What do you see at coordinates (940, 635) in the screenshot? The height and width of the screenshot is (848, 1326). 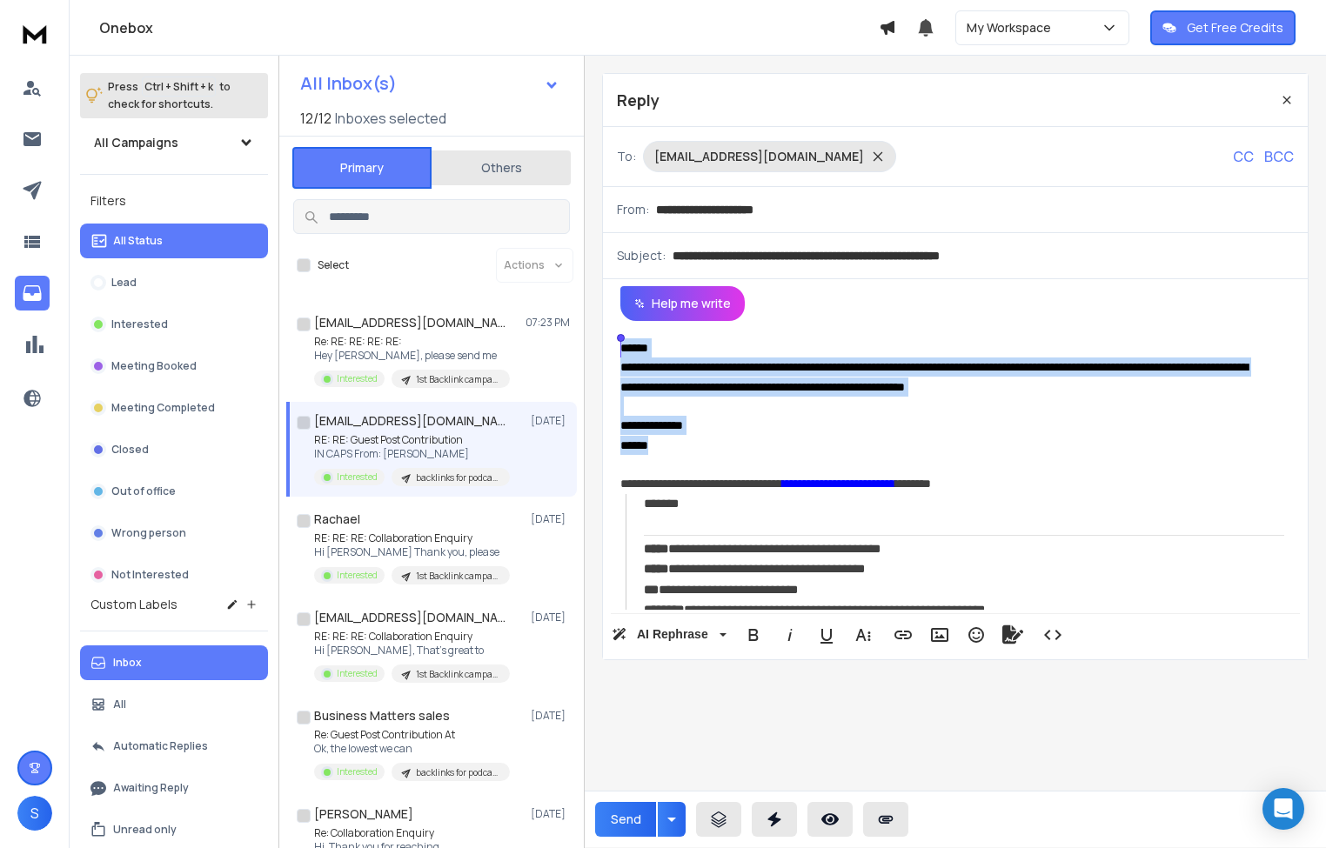 I see `button: Insert Image (Ctrl+P)` at bounding box center [940, 635].